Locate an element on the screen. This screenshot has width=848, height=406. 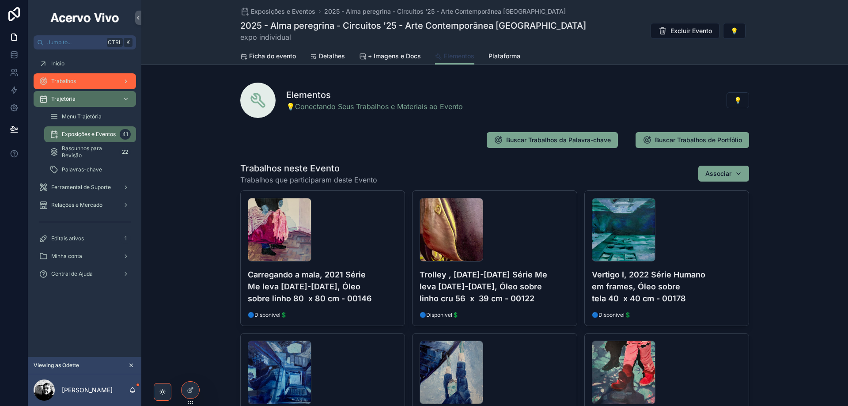
button: Jump to...CtrlK is located at coordinates (85, 42).